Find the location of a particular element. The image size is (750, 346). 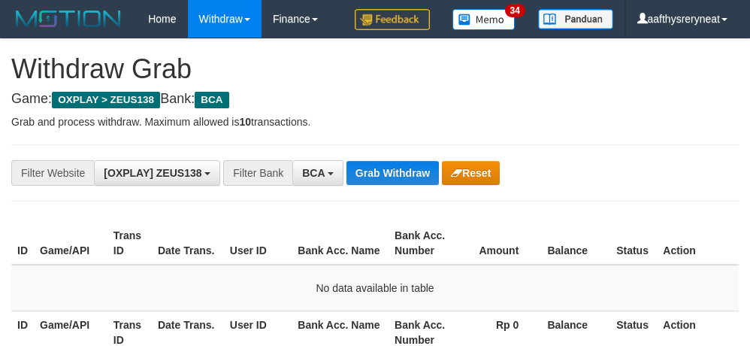

th: ID is located at coordinates (23, 243).